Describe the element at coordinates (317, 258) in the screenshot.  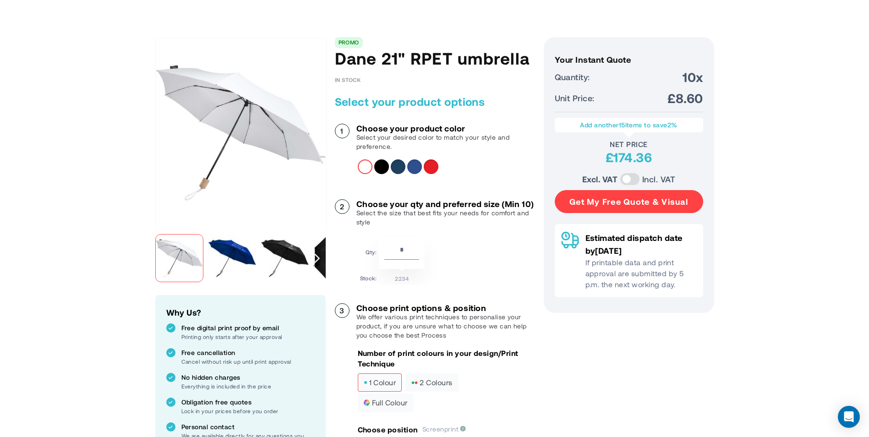
I see `div: Next` at that location.